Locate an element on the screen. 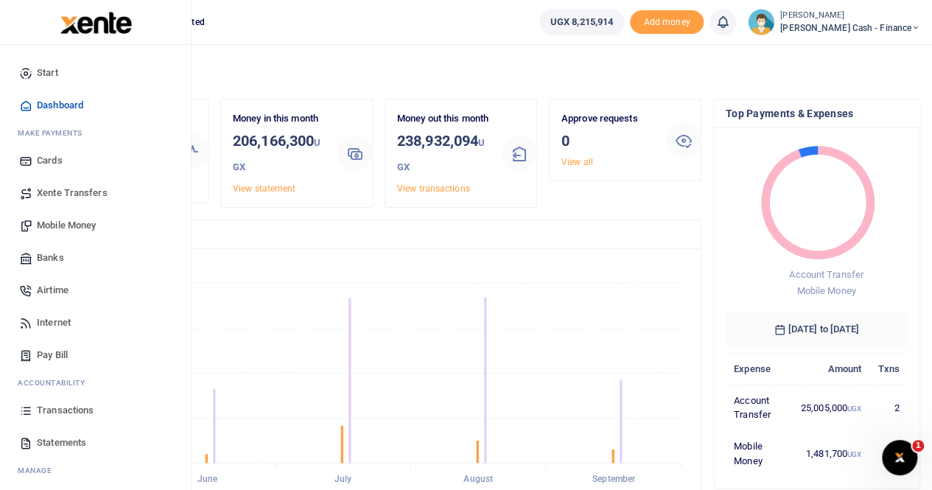 The image size is (932, 490). span: Internet is located at coordinates (54, 323).